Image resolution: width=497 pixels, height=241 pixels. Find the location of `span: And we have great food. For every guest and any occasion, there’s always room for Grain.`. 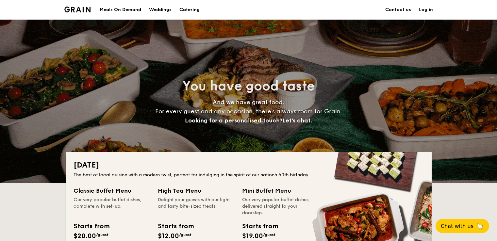

span: And we have great food. For every guest and any occasion, there’s always room for Grain. is located at coordinates (249, 112).